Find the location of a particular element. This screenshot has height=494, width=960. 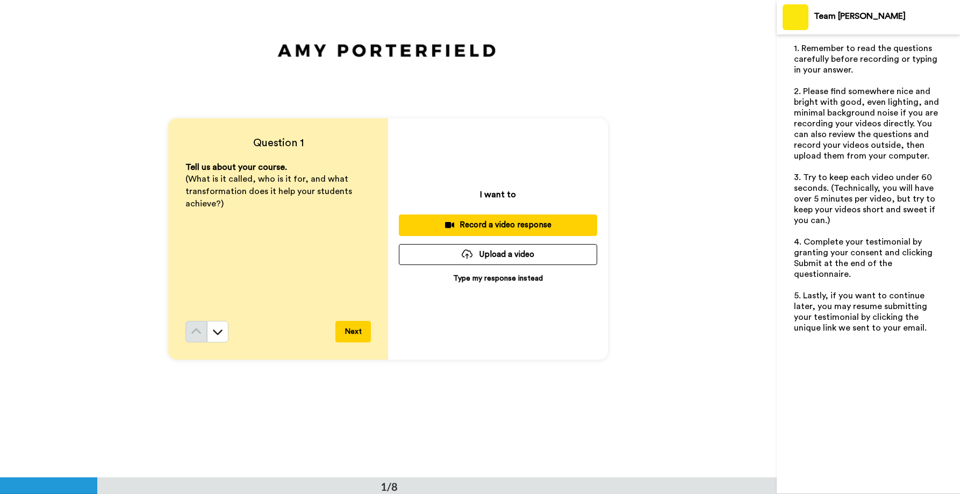

span: Tell us about your course. is located at coordinates (236, 167).